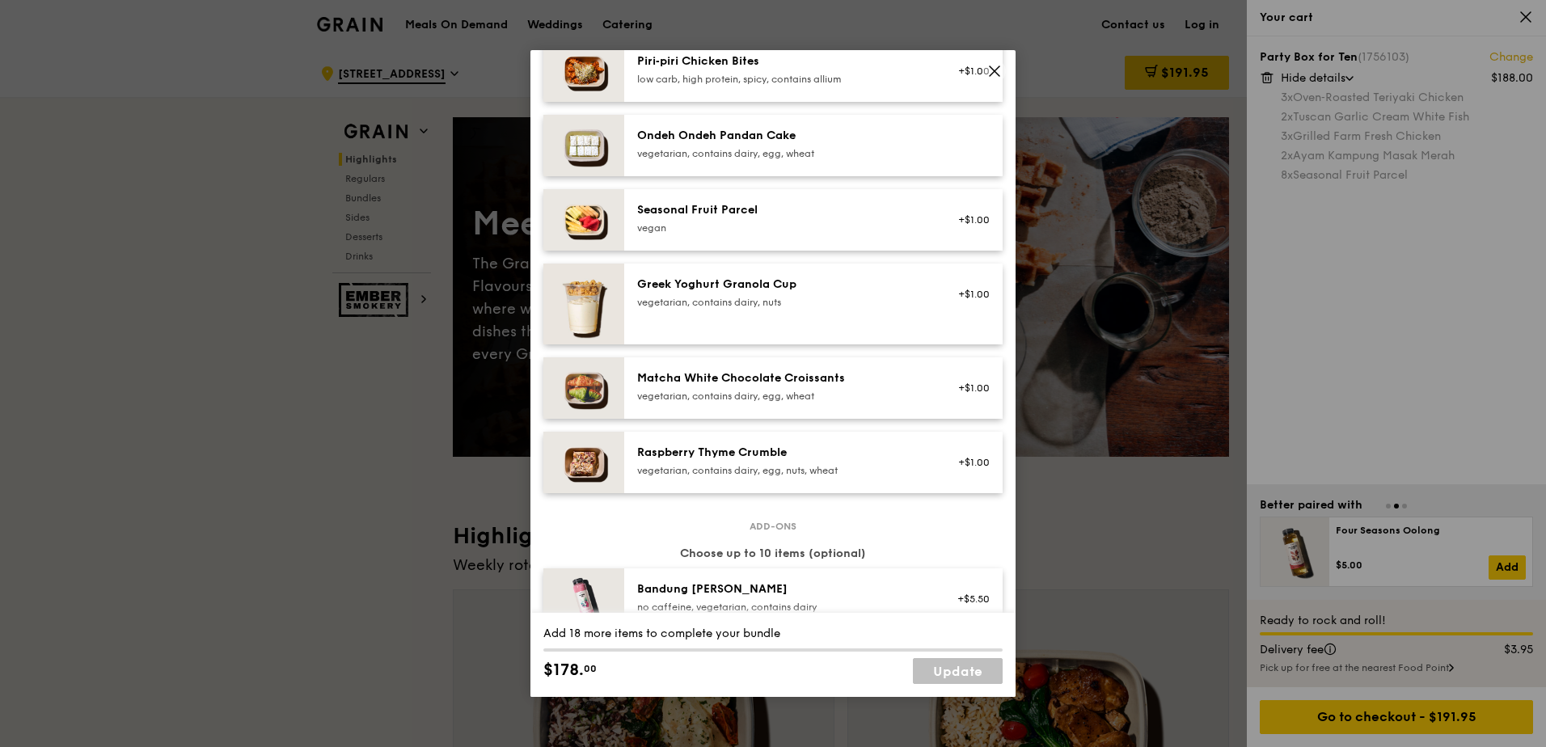 This screenshot has width=1546, height=747. What do you see at coordinates (564, 670) in the screenshot?
I see `span: $178.` at bounding box center [564, 670].